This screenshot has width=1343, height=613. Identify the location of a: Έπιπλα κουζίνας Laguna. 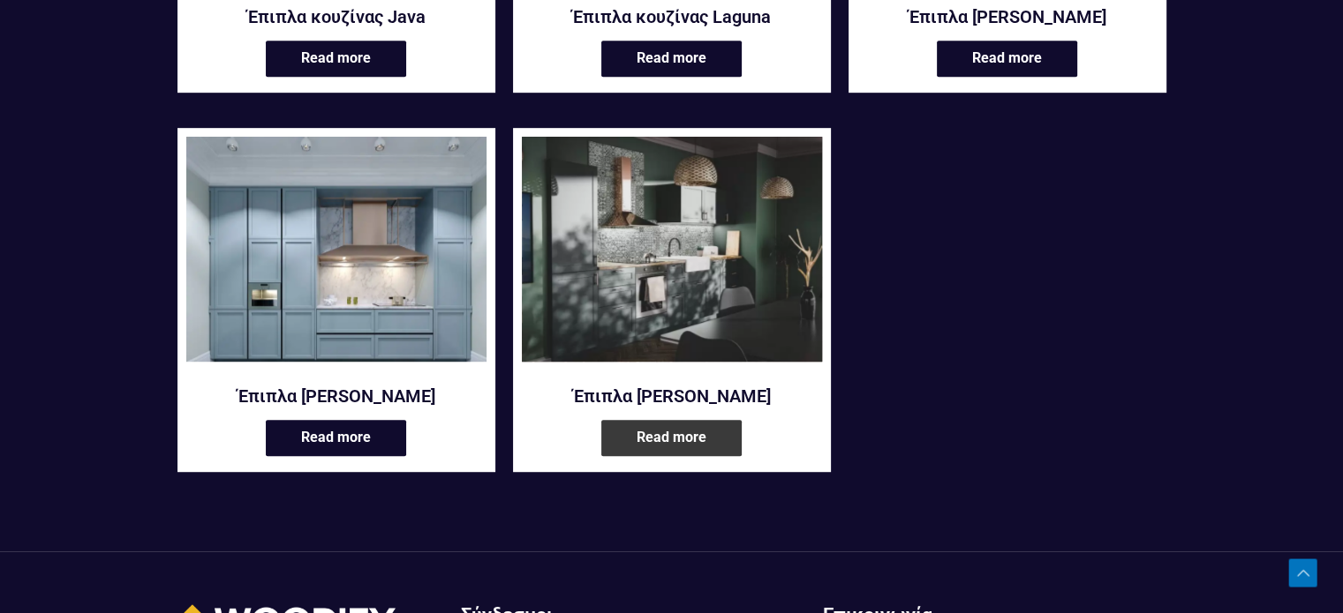
(672, 17).